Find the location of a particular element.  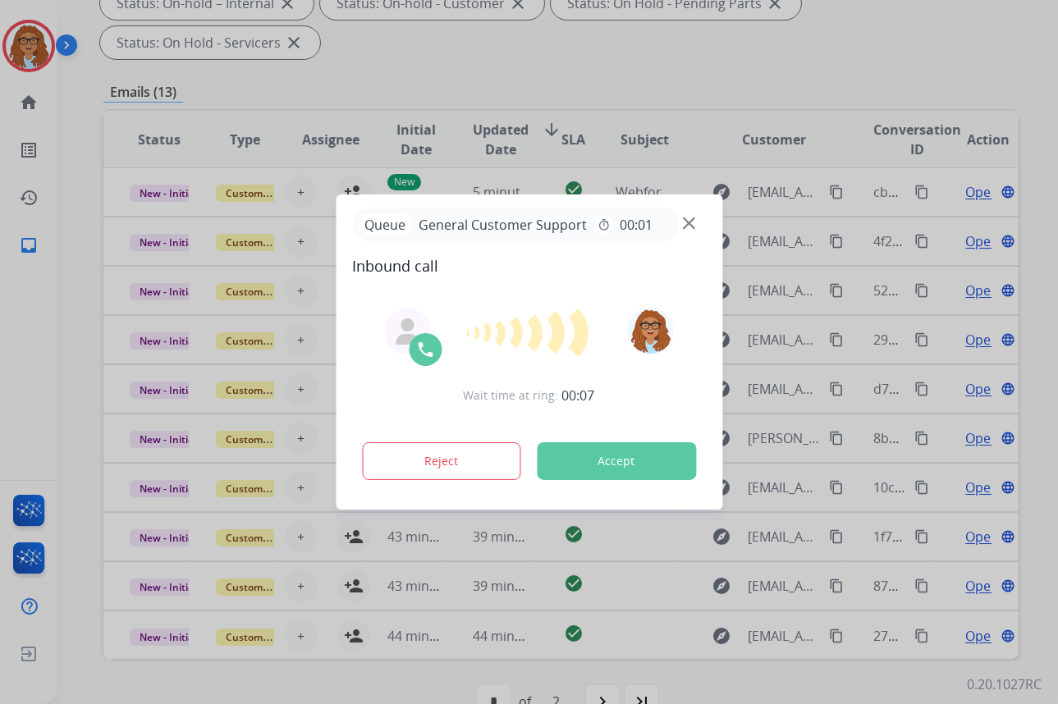

img: agent-avatar is located at coordinates (407, 332).